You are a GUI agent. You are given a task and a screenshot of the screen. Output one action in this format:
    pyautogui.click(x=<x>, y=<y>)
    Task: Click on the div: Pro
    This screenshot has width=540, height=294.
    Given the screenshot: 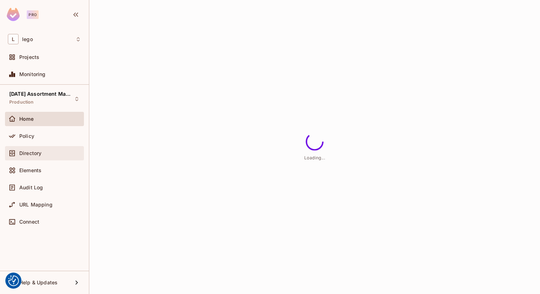 What is the action you would take?
    pyautogui.click(x=33, y=15)
    